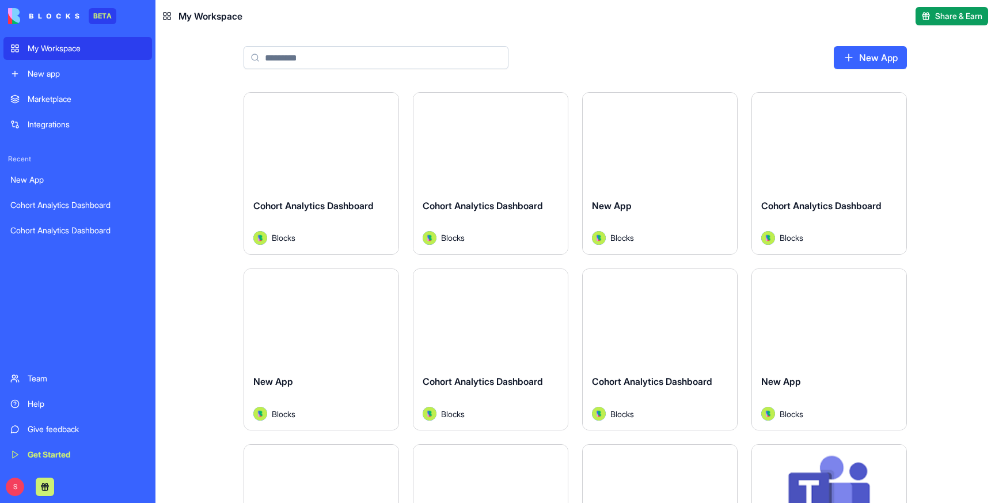 This screenshot has width=995, height=503. Describe the element at coordinates (78, 429) in the screenshot. I see `a: Give feedback` at that location.